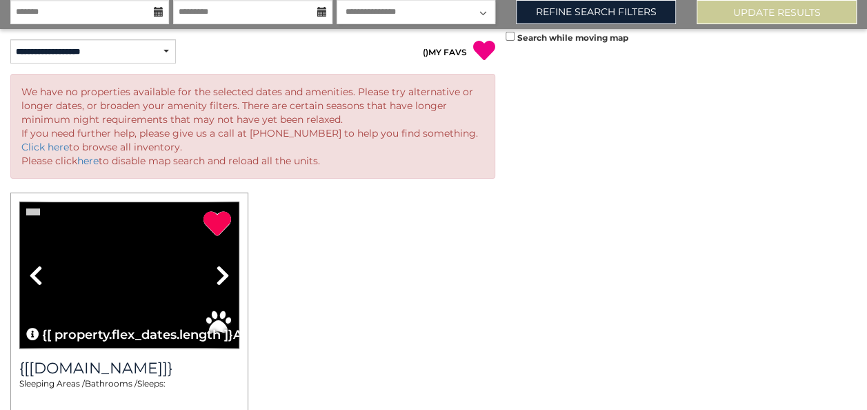 The height and width of the screenshot is (410, 867). Describe the element at coordinates (88, 161) in the screenshot. I see `a: here` at that location.